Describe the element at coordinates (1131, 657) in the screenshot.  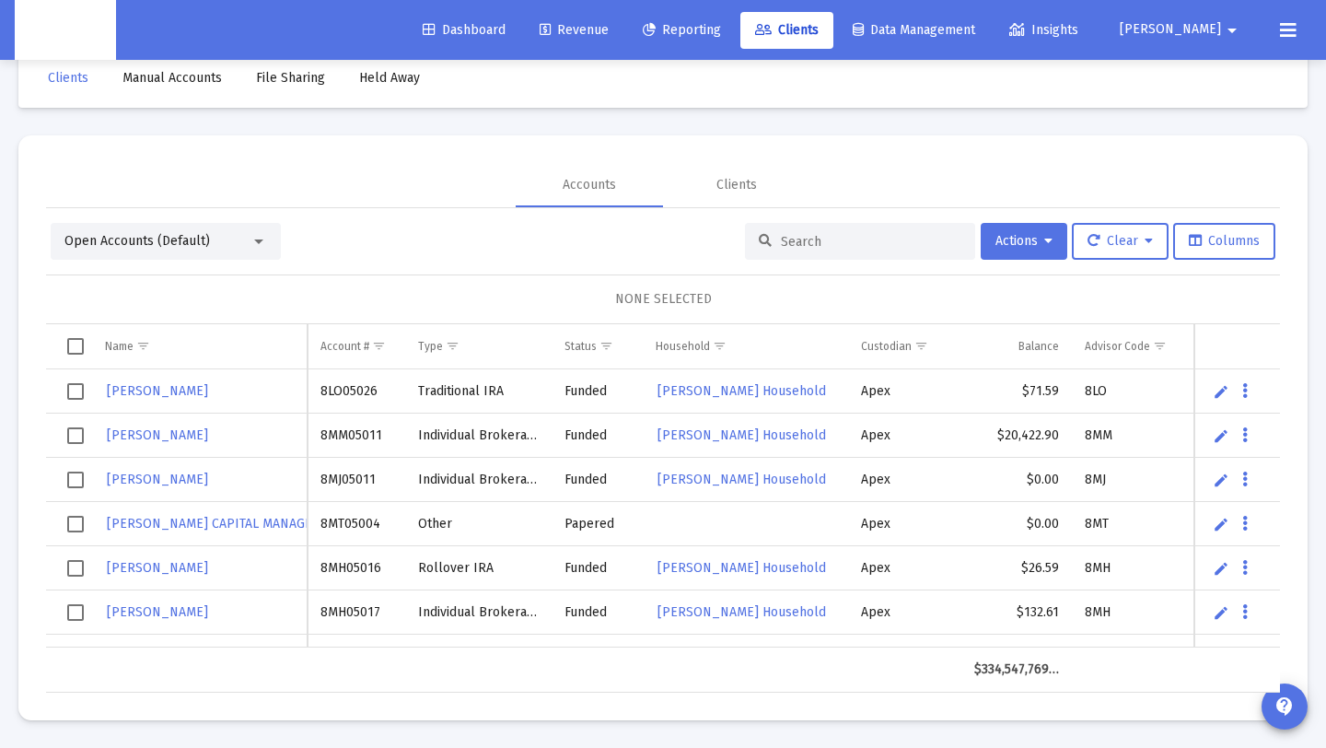
I see `td: 8MV` at that location.